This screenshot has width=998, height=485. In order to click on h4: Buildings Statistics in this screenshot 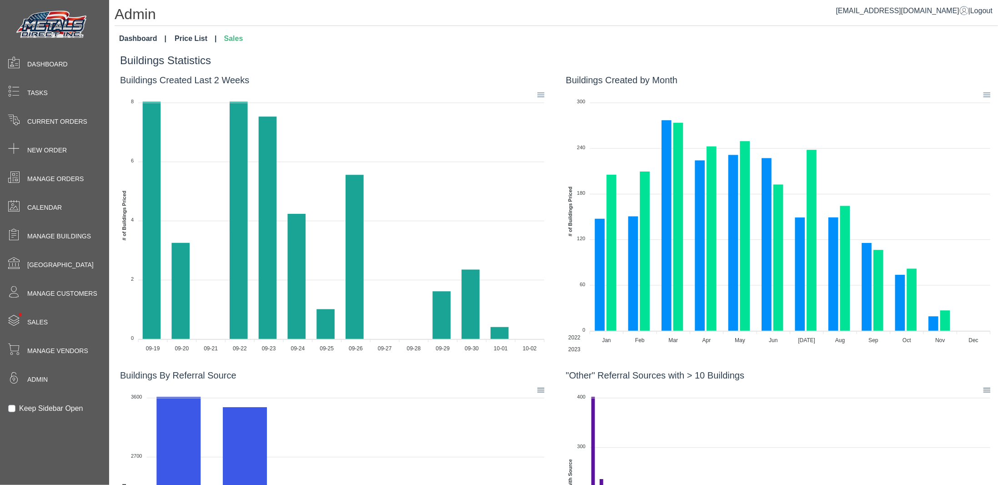, I will do `click(559, 60)`.